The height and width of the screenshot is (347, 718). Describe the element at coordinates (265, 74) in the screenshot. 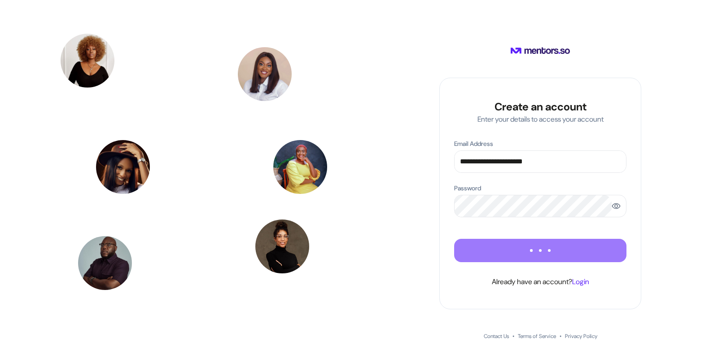

I see `img: Grace` at that location.